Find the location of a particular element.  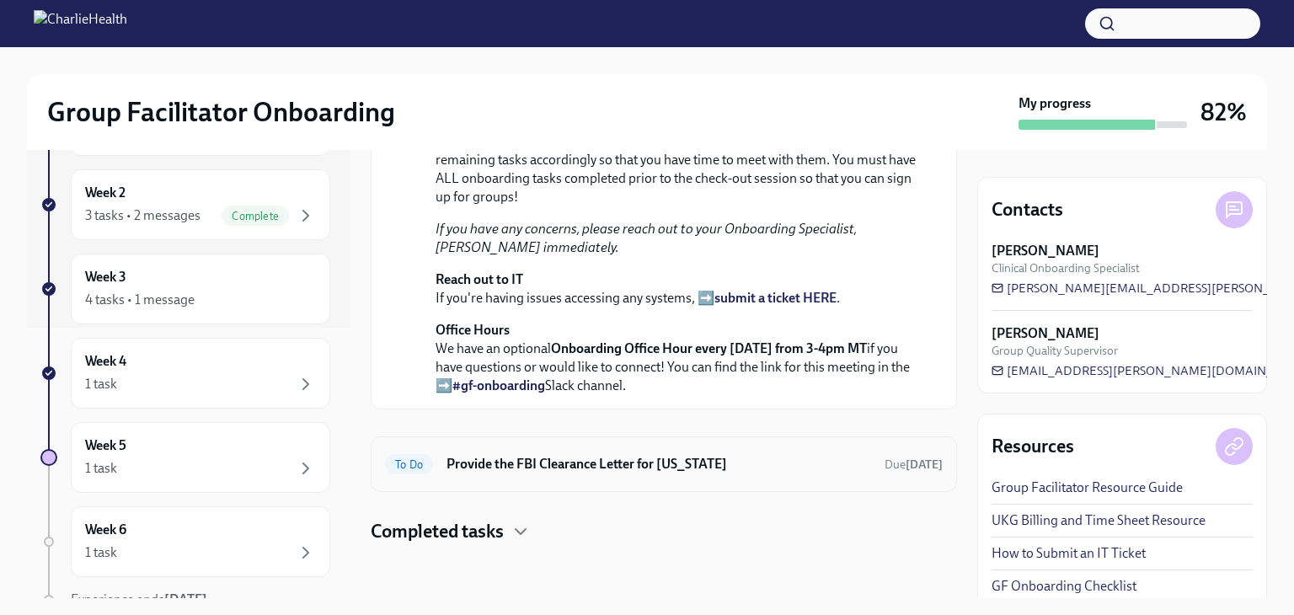

a: Group Facilitator Resource Guide is located at coordinates (1086, 488).